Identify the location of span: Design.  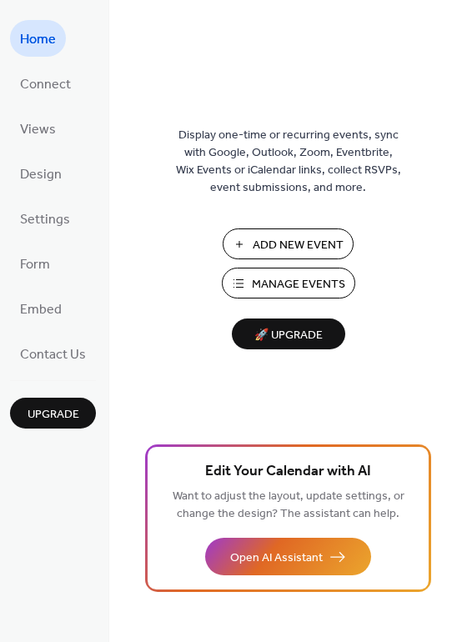
(41, 175).